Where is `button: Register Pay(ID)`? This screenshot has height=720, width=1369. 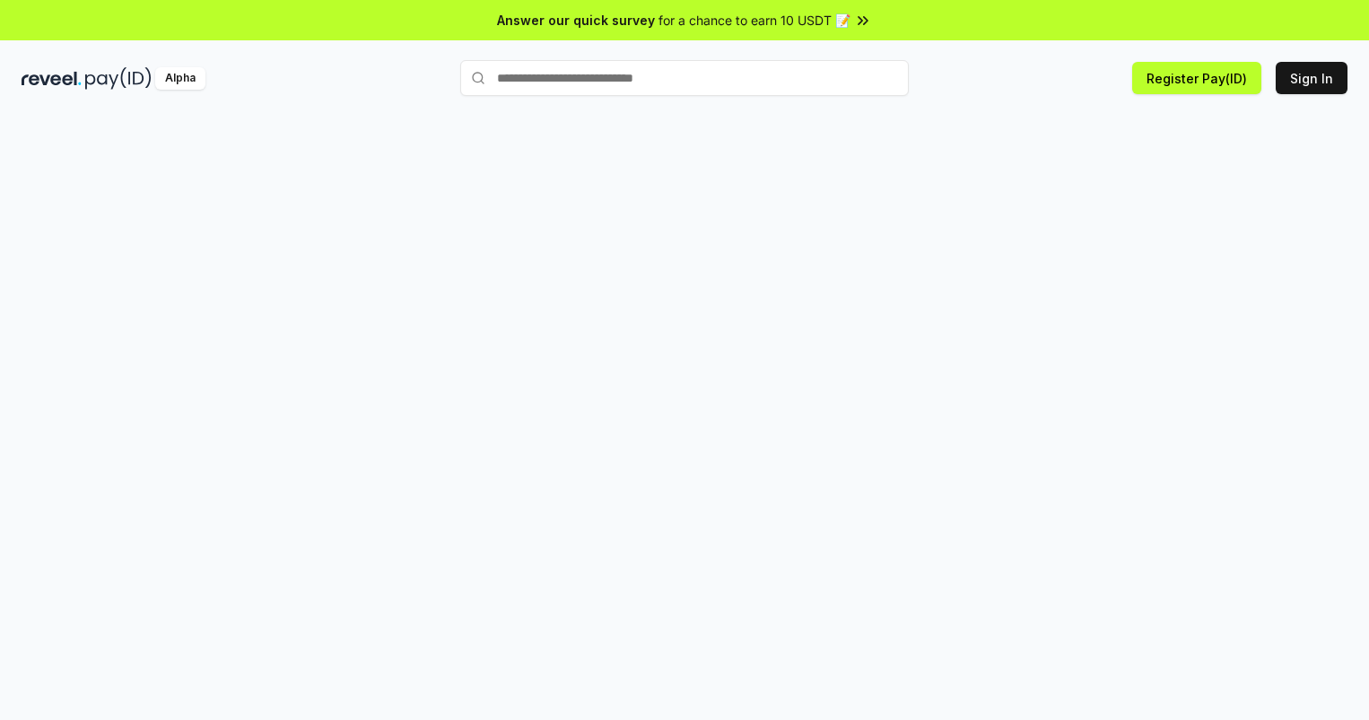 button: Register Pay(ID) is located at coordinates (1197, 78).